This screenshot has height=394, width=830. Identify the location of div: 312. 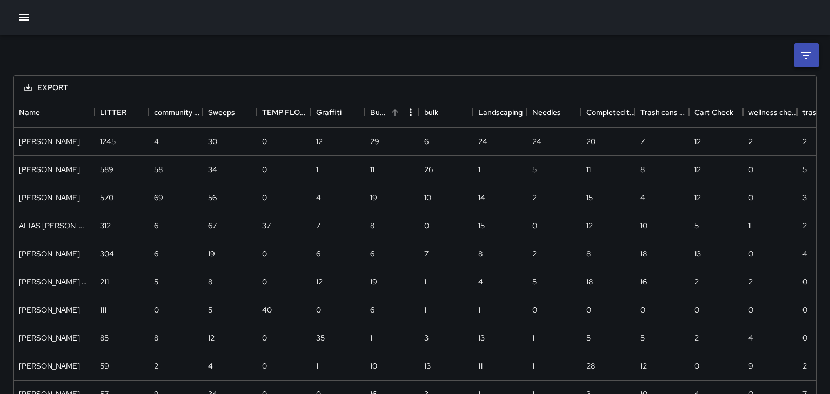
(105, 226).